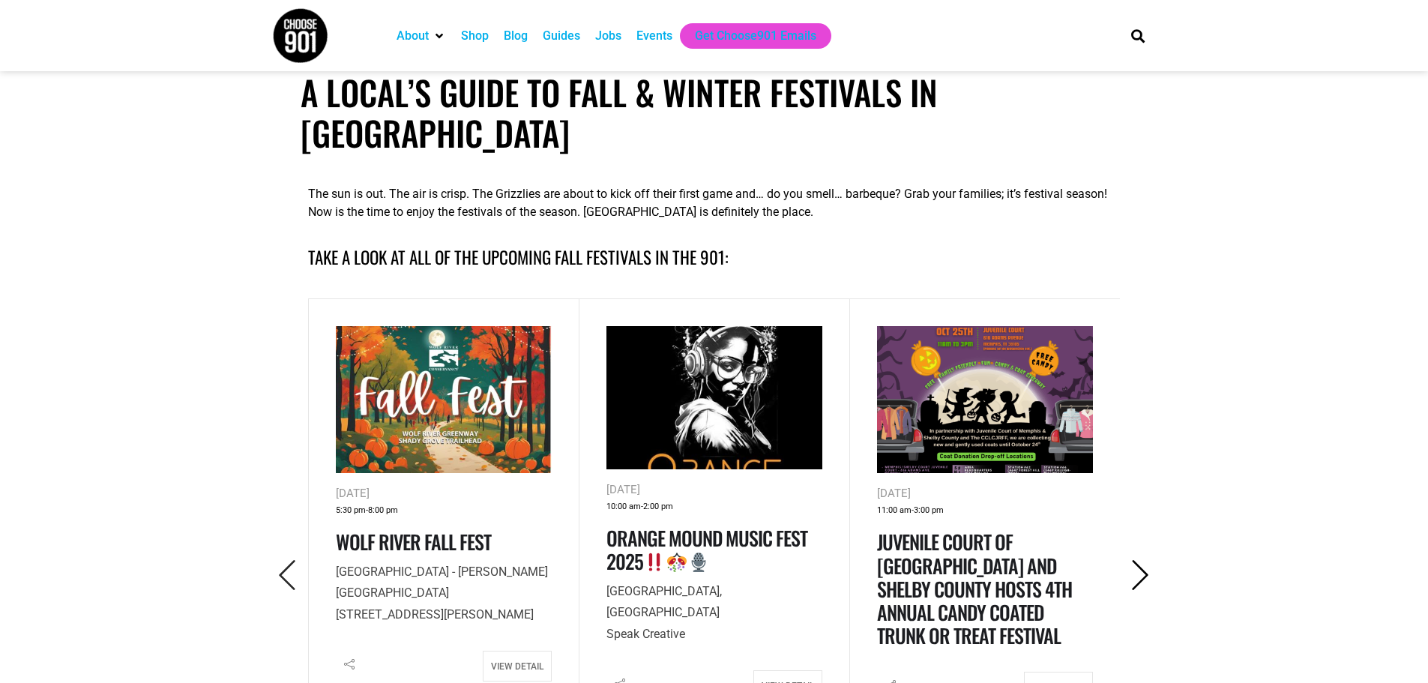 Image resolution: width=1428 pixels, height=683 pixels. I want to click on a: Shop, so click(474, 36).